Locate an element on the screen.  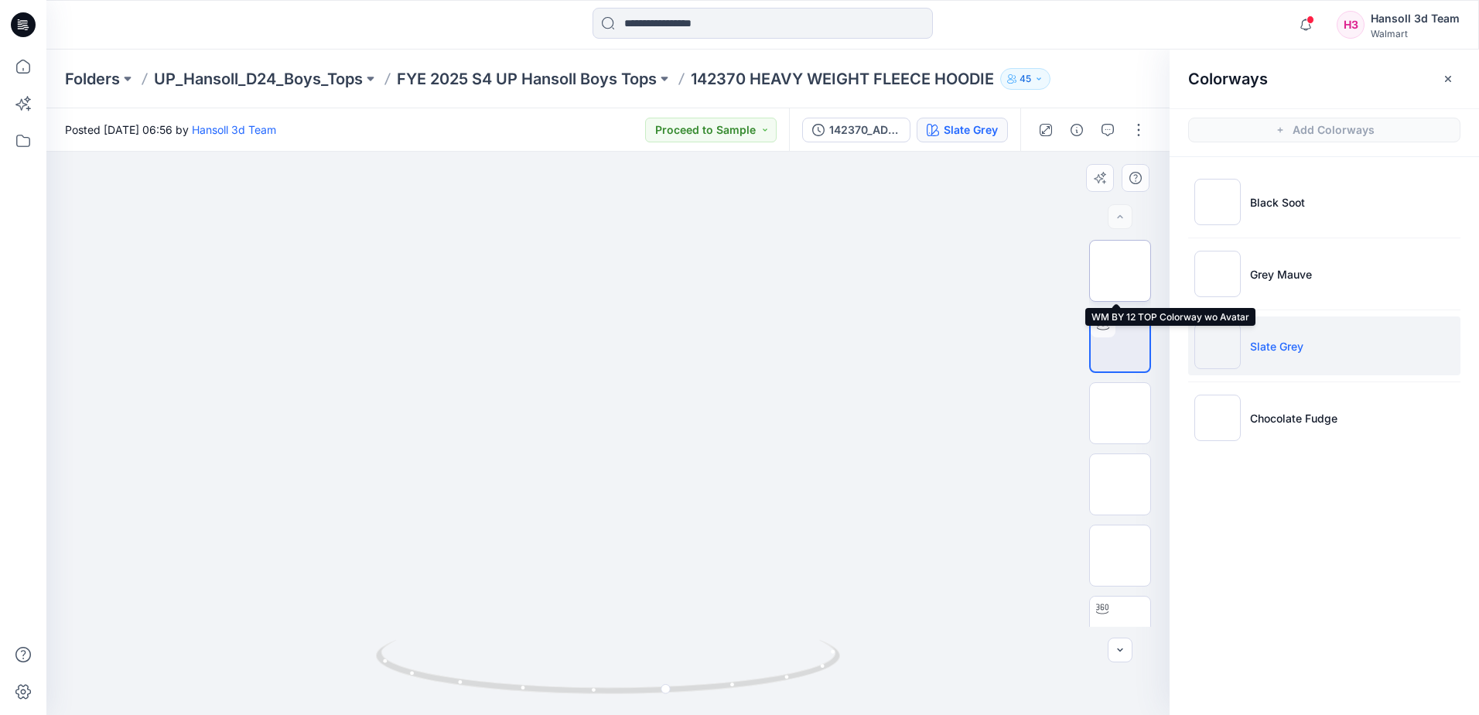
p: Black Soot is located at coordinates (1277, 202).